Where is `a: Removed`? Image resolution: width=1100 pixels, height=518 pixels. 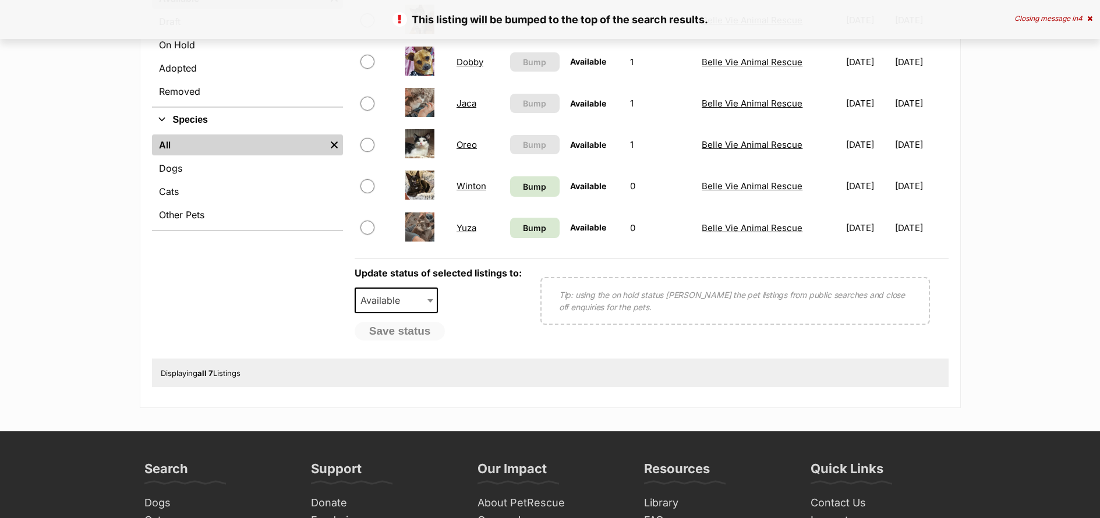 a: Removed is located at coordinates (247, 91).